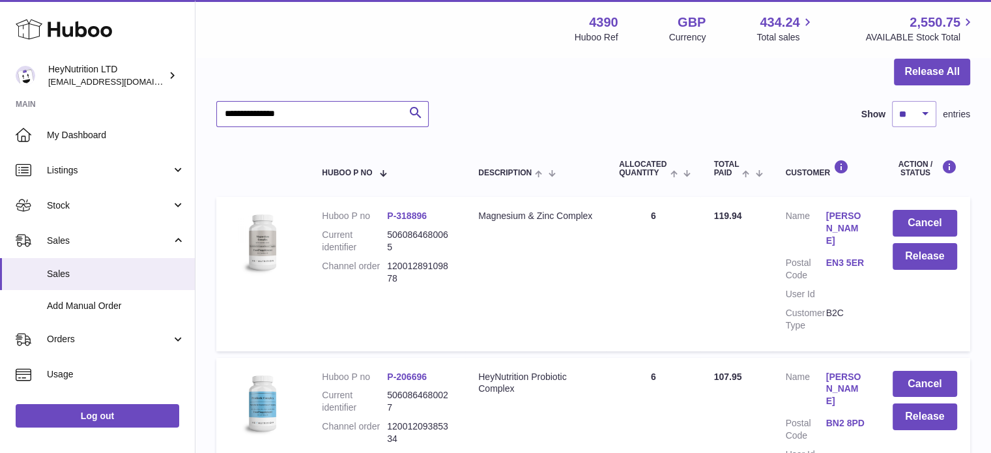 Image resolution: width=991 pixels, height=453 pixels. Describe the element at coordinates (109, 205) in the screenshot. I see `span: Stock` at that location.